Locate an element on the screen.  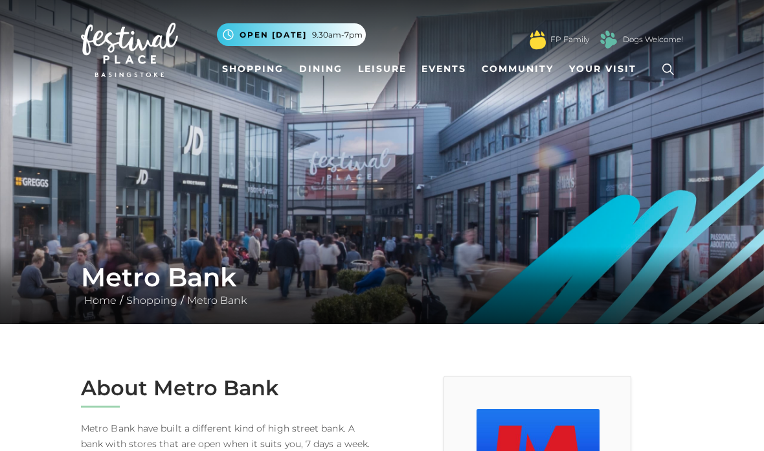
a: Home is located at coordinates (100, 300).